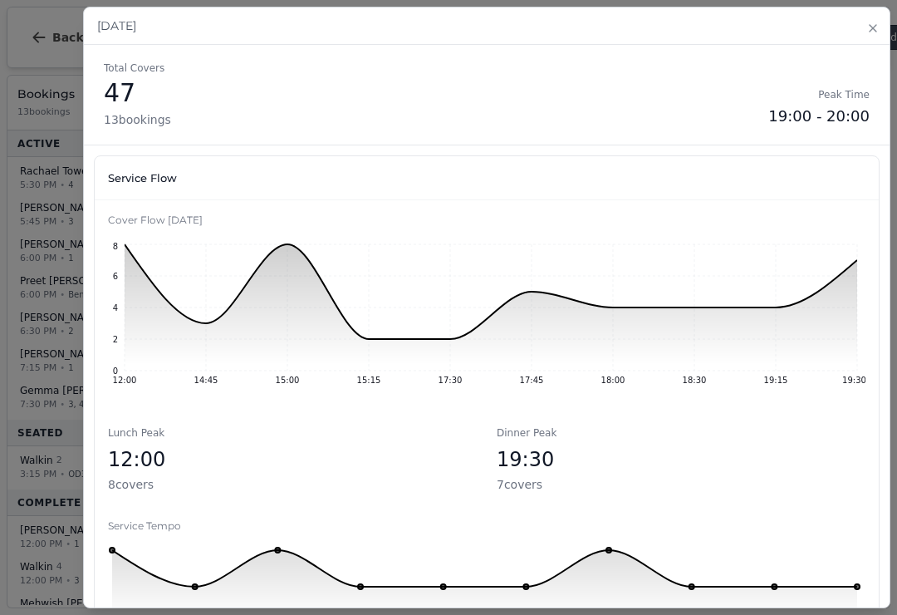 This screenshot has width=897, height=615. Describe the element at coordinates (854, 380) in the screenshot. I see `tspan: 19:30` at that location.